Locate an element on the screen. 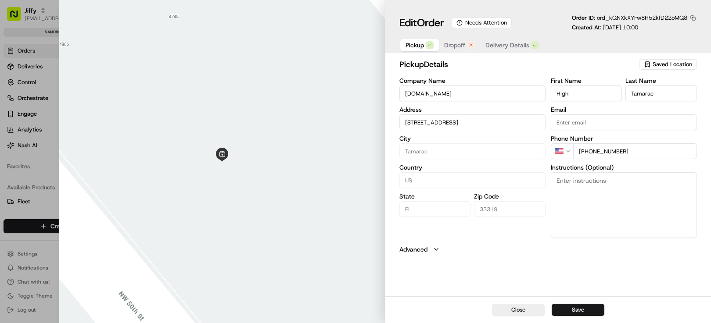  label: Address is located at coordinates (472, 110).